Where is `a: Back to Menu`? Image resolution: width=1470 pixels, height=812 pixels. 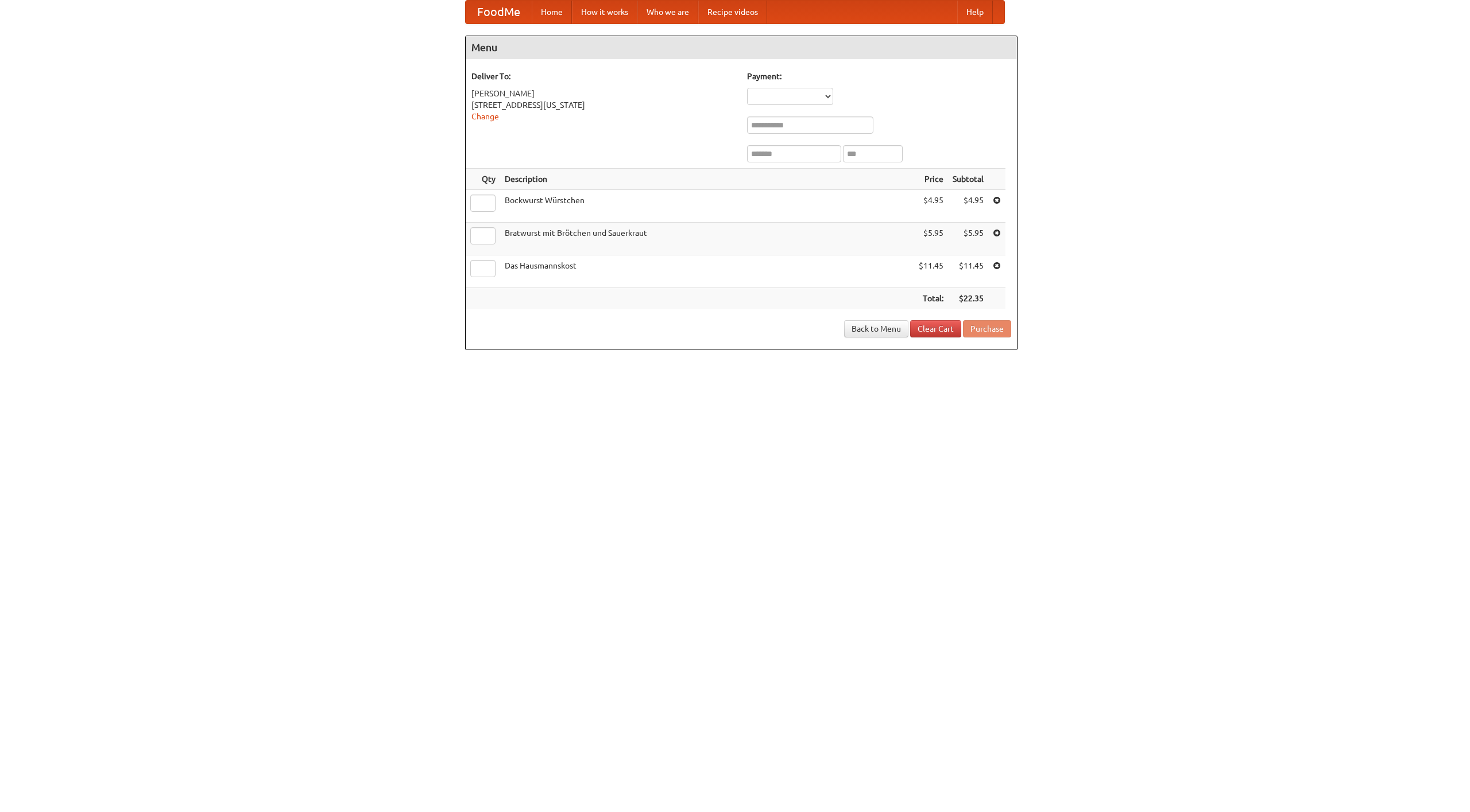 a: Back to Menu is located at coordinates (876, 329).